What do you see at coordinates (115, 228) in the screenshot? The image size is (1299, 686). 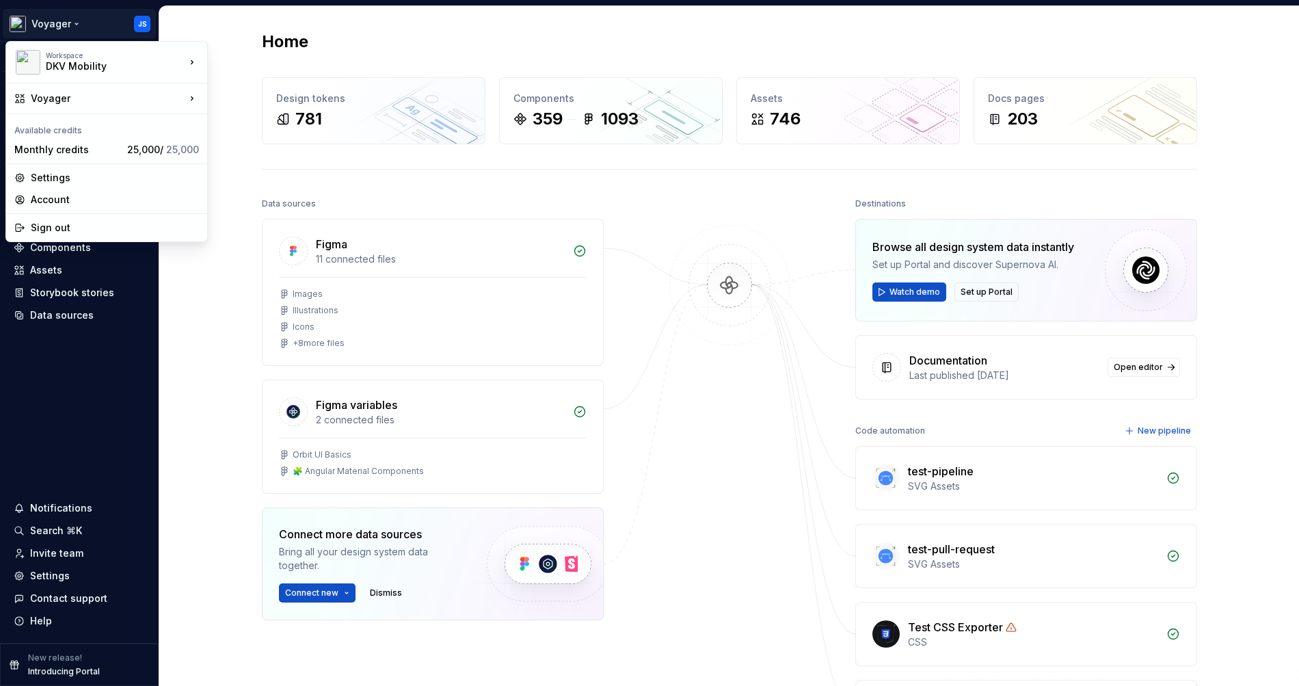 I see `div: Sign out` at bounding box center [115, 228].